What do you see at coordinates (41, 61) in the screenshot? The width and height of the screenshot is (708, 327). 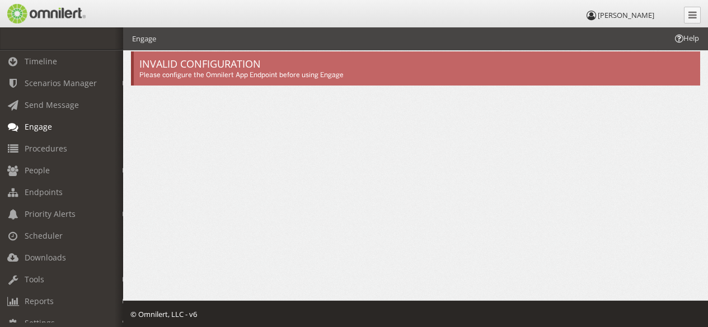 I see `span: Timeline` at bounding box center [41, 61].